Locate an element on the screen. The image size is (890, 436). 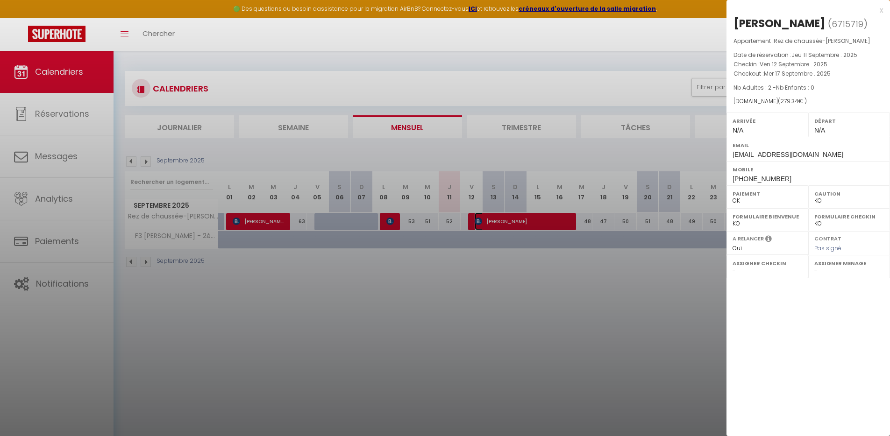
div: x is located at coordinates (805, 10).